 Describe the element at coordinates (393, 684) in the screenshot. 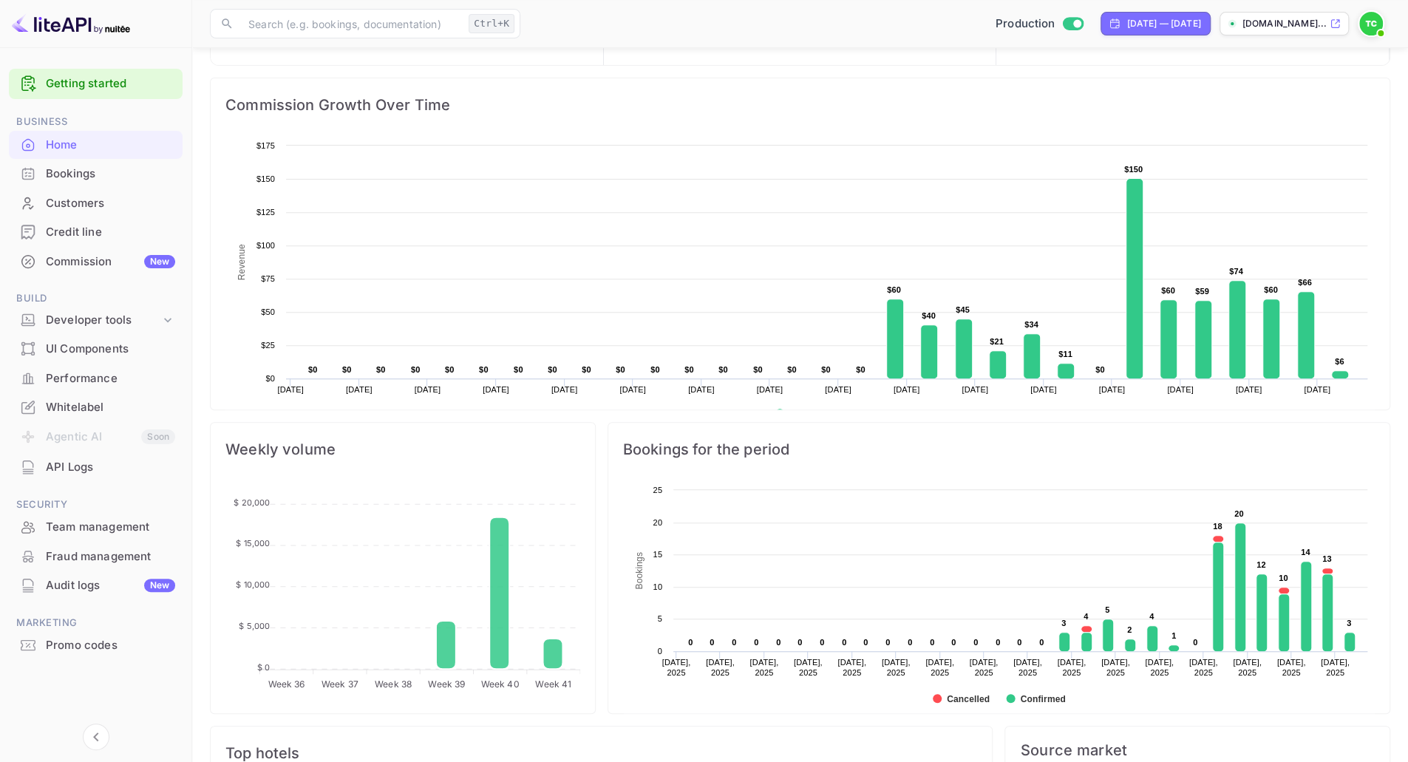

I see `tspan: Week 38` at that location.